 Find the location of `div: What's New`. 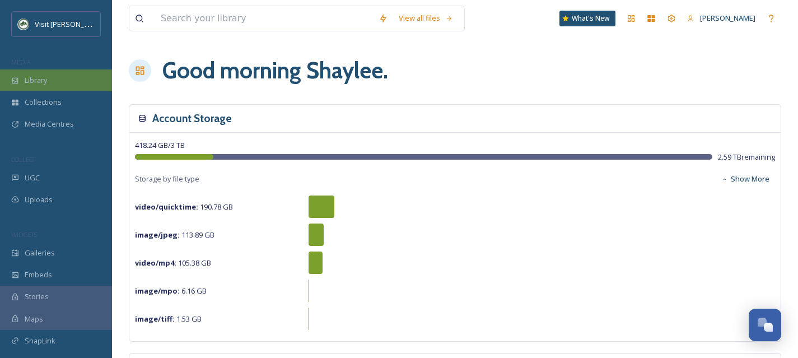

div: What's New is located at coordinates (587, 18).